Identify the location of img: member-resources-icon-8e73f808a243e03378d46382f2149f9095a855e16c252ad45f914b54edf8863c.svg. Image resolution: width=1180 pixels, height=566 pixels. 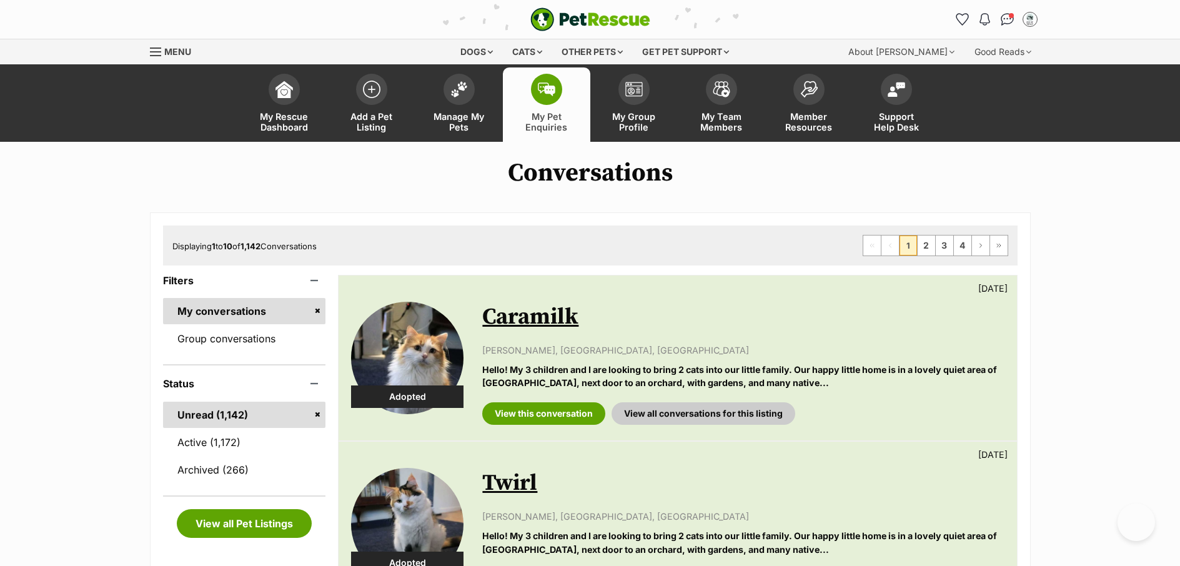
(809, 89).